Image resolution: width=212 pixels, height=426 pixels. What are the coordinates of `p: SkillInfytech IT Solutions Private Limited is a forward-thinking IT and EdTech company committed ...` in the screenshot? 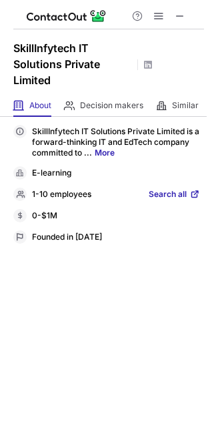 It's located at (116, 142).